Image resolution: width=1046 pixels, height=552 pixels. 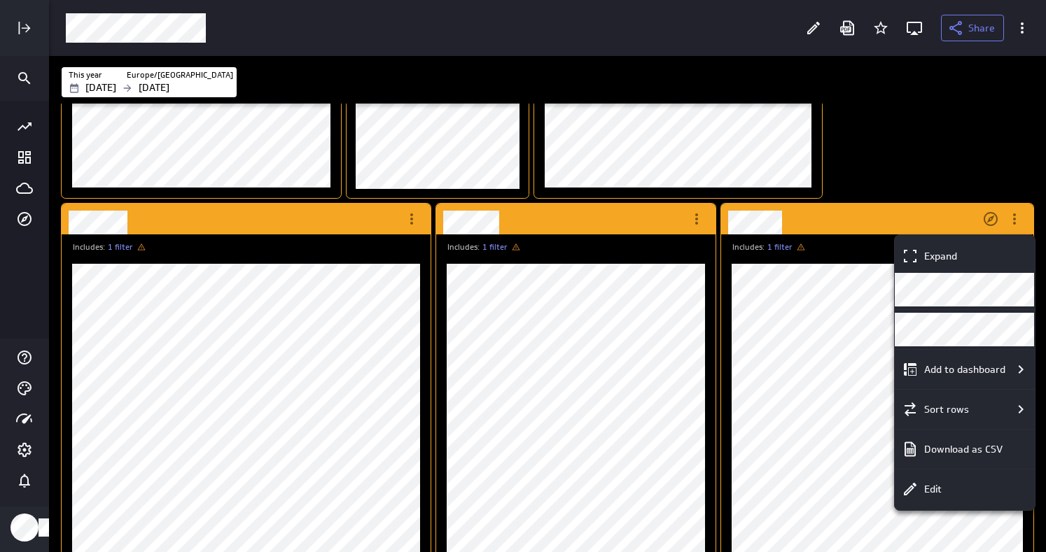 What do you see at coordinates (965, 409) in the screenshot?
I see `div: Sort rows` at bounding box center [965, 409].